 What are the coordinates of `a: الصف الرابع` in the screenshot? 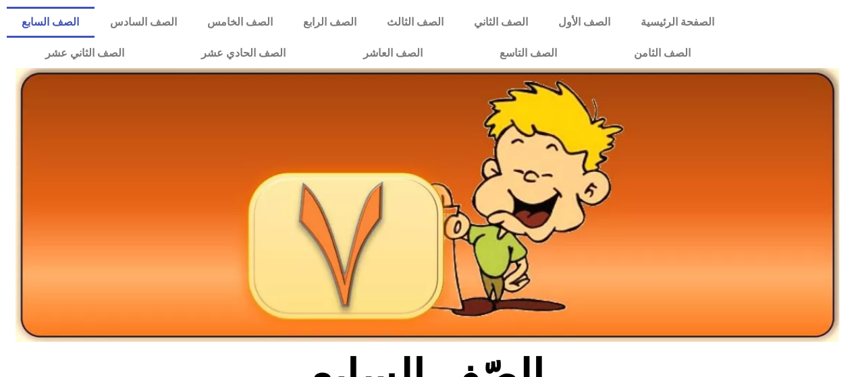 It's located at (329, 22).